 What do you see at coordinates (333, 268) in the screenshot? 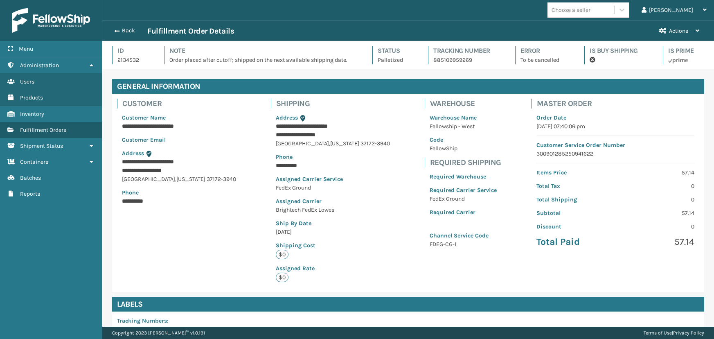
I see `p: Assigned Rate` at bounding box center [333, 268].